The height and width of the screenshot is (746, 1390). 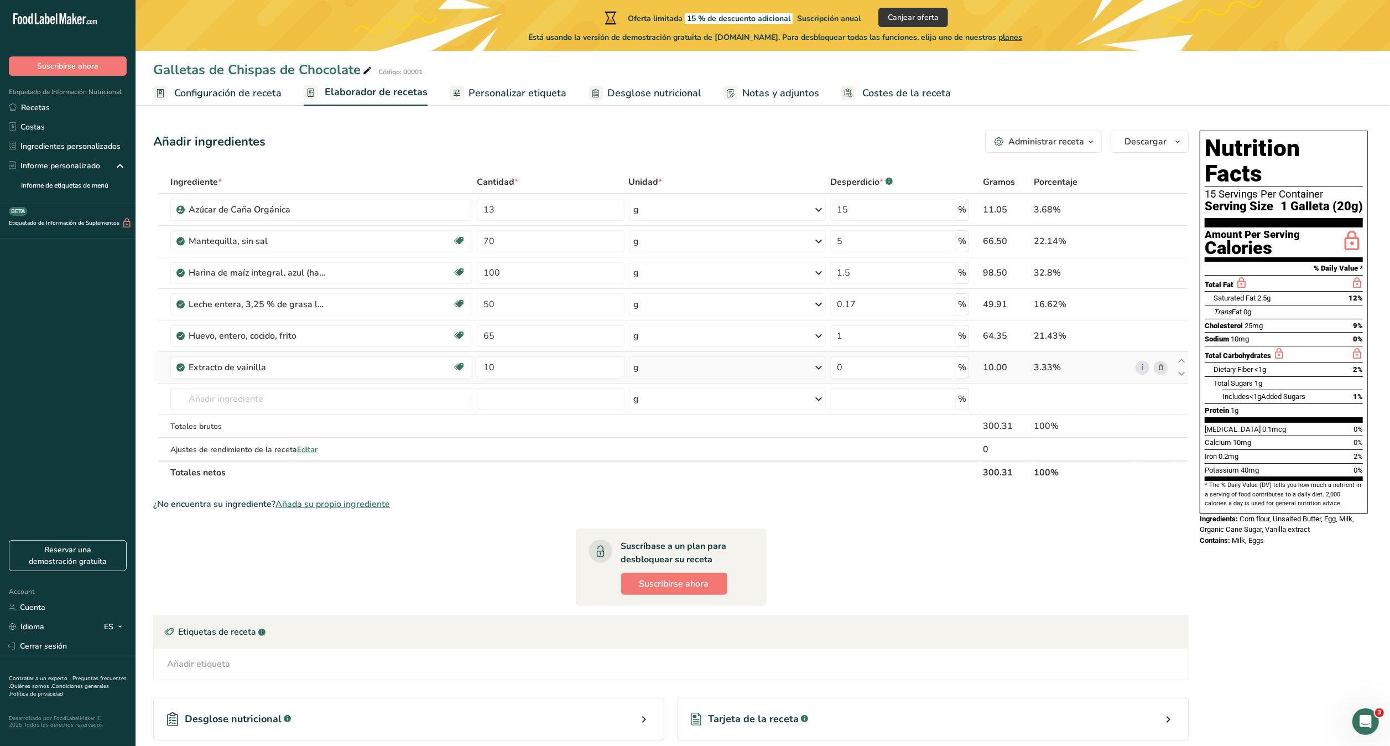 What do you see at coordinates (1229, 456) in the screenshot?
I see `span: 0.2mg` at bounding box center [1229, 456].